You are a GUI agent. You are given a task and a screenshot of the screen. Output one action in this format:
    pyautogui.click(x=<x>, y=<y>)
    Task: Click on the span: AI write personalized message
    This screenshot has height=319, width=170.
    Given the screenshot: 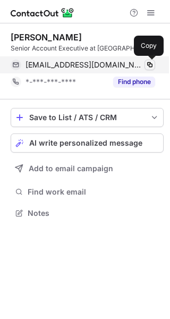 What is the action you would take?
    pyautogui.click(x=86, y=143)
    